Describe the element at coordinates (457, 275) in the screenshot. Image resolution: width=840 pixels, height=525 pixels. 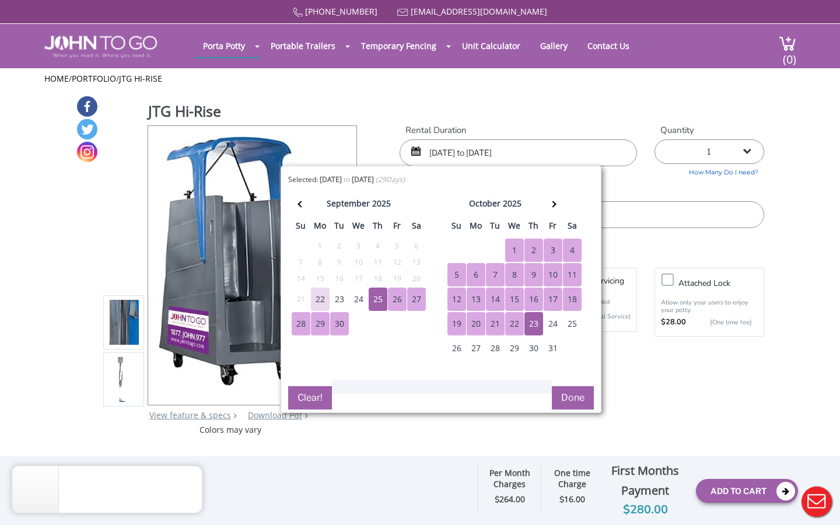
I see `div: 5` at that location.